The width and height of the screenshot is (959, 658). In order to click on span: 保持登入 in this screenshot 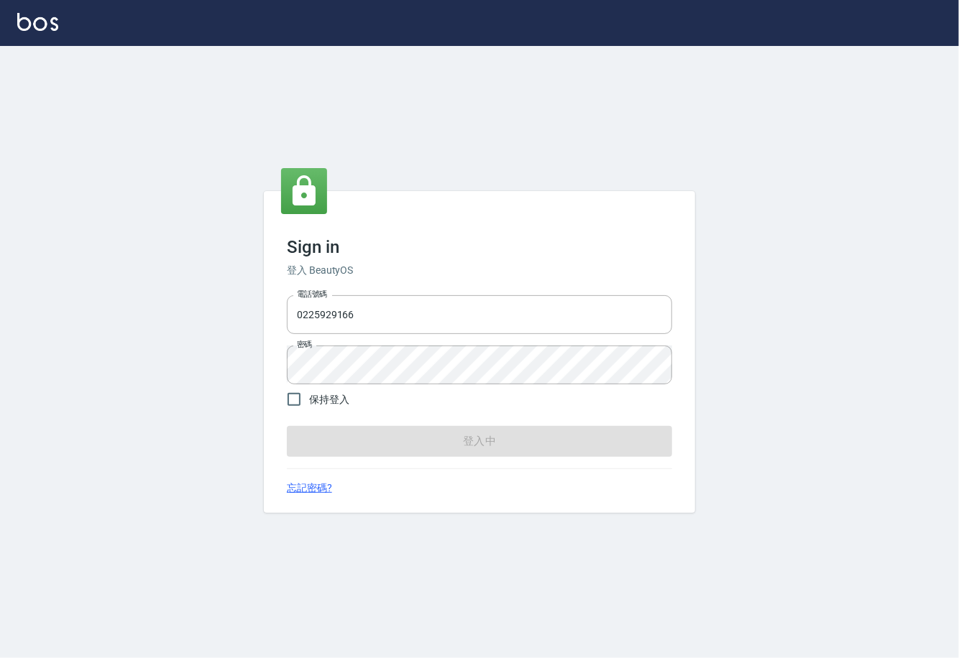, I will do `click(329, 400)`.